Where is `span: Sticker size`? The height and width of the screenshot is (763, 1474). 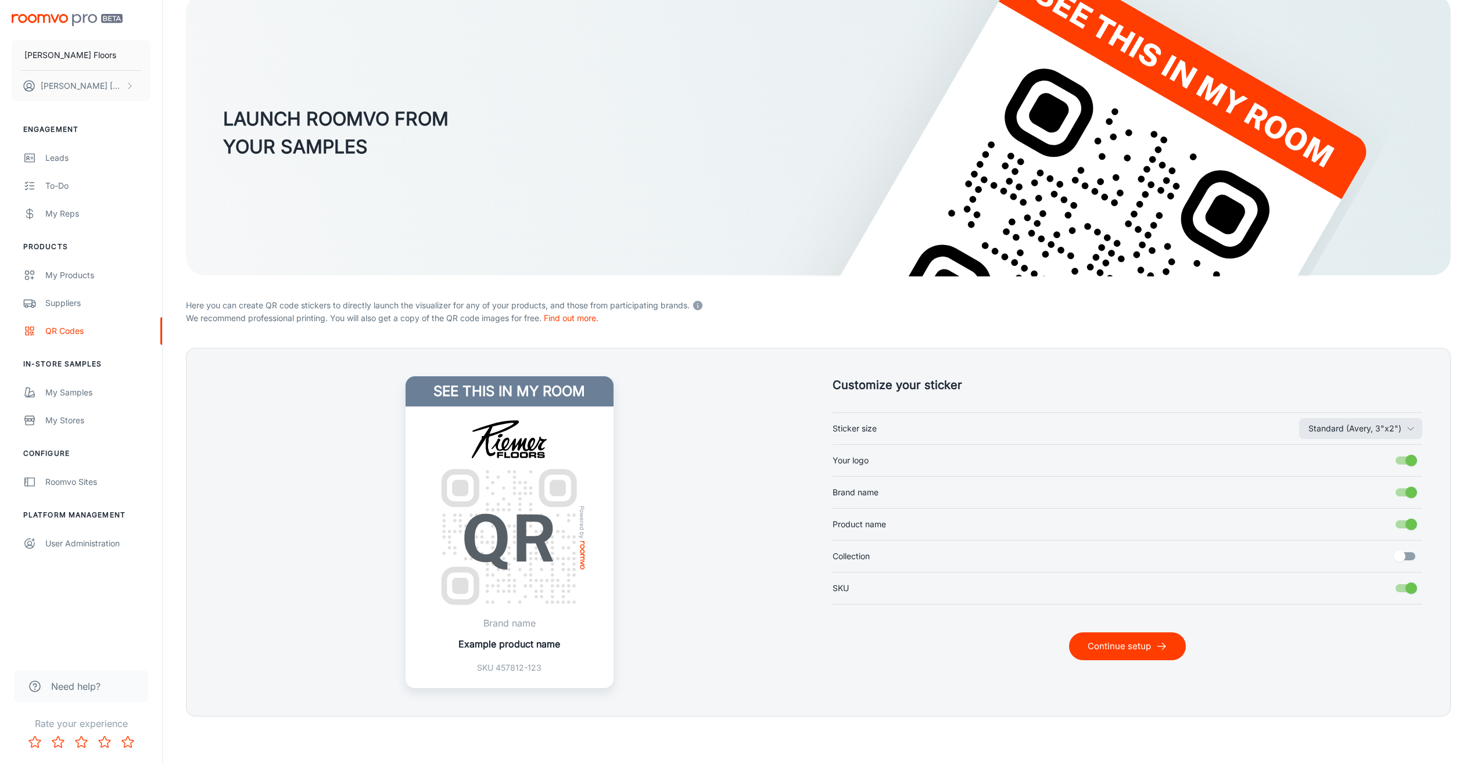 span: Sticker size is located at coordinates (854, 429).